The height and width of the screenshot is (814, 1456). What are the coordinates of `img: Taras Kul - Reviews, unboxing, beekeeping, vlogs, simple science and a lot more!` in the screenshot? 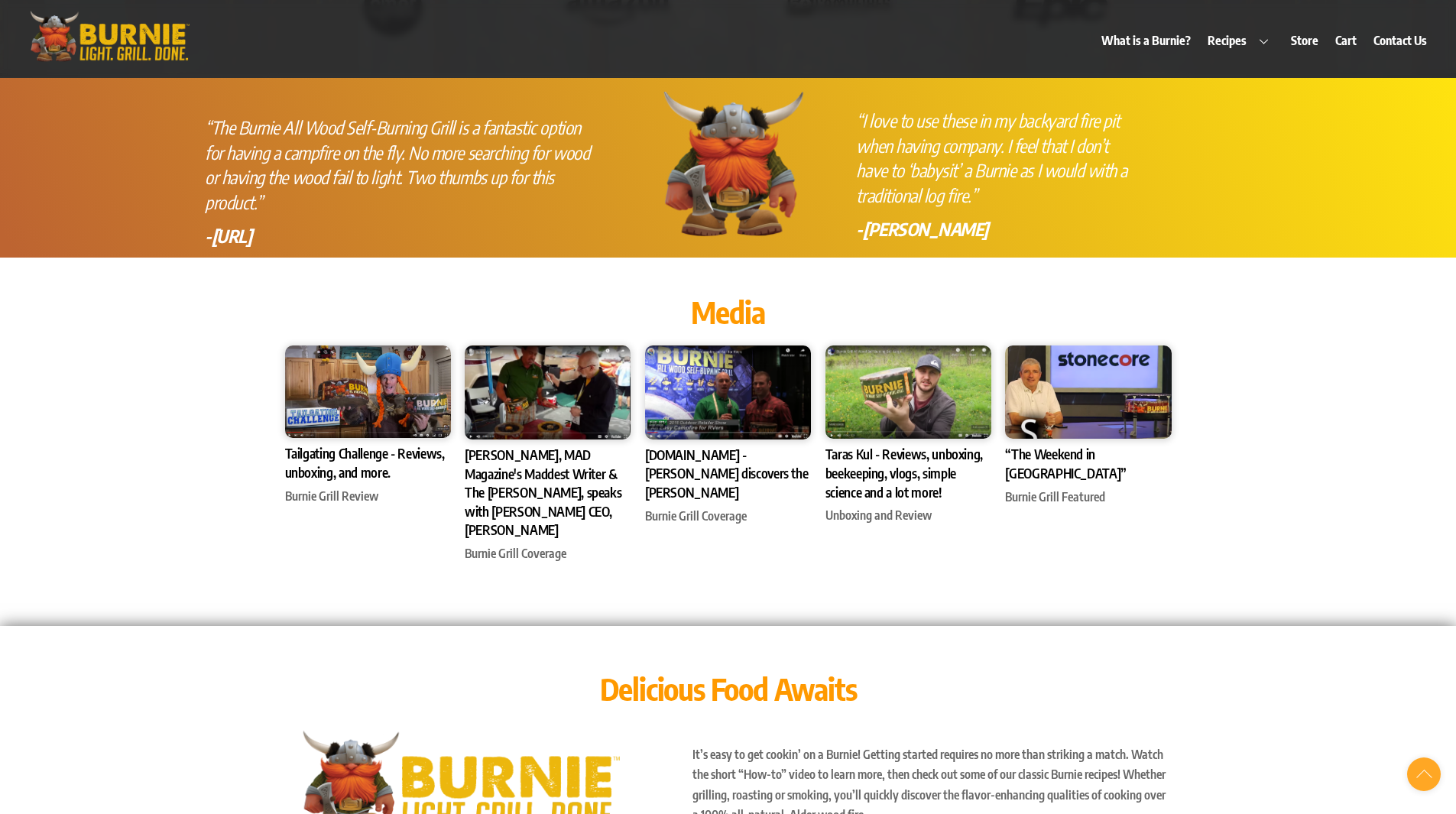 It's located at (908, 392).